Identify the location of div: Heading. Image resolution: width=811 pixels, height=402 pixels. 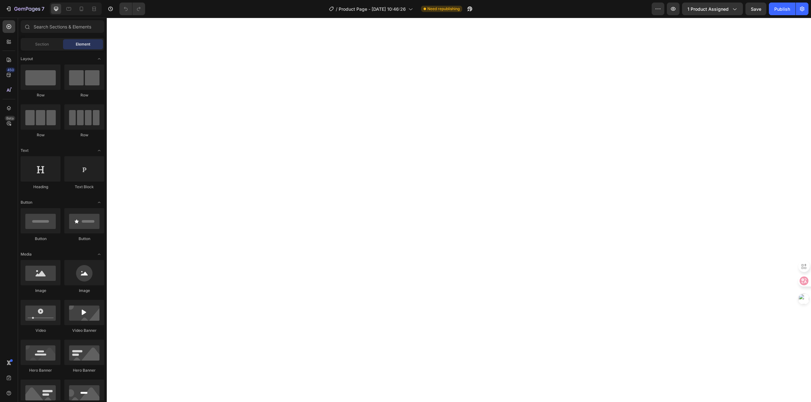
(41, 187).